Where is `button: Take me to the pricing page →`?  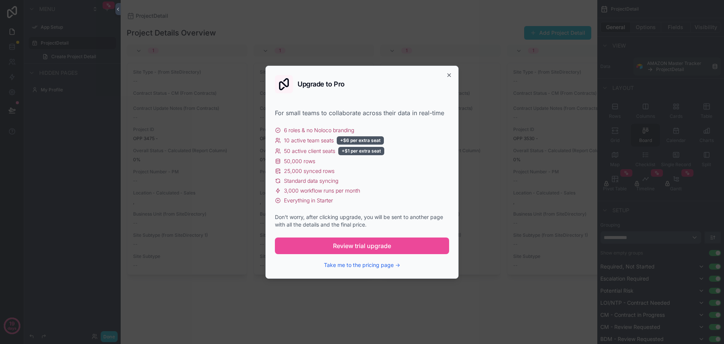
button: Take me to the pricing page → is located at coordinates (362, 265).